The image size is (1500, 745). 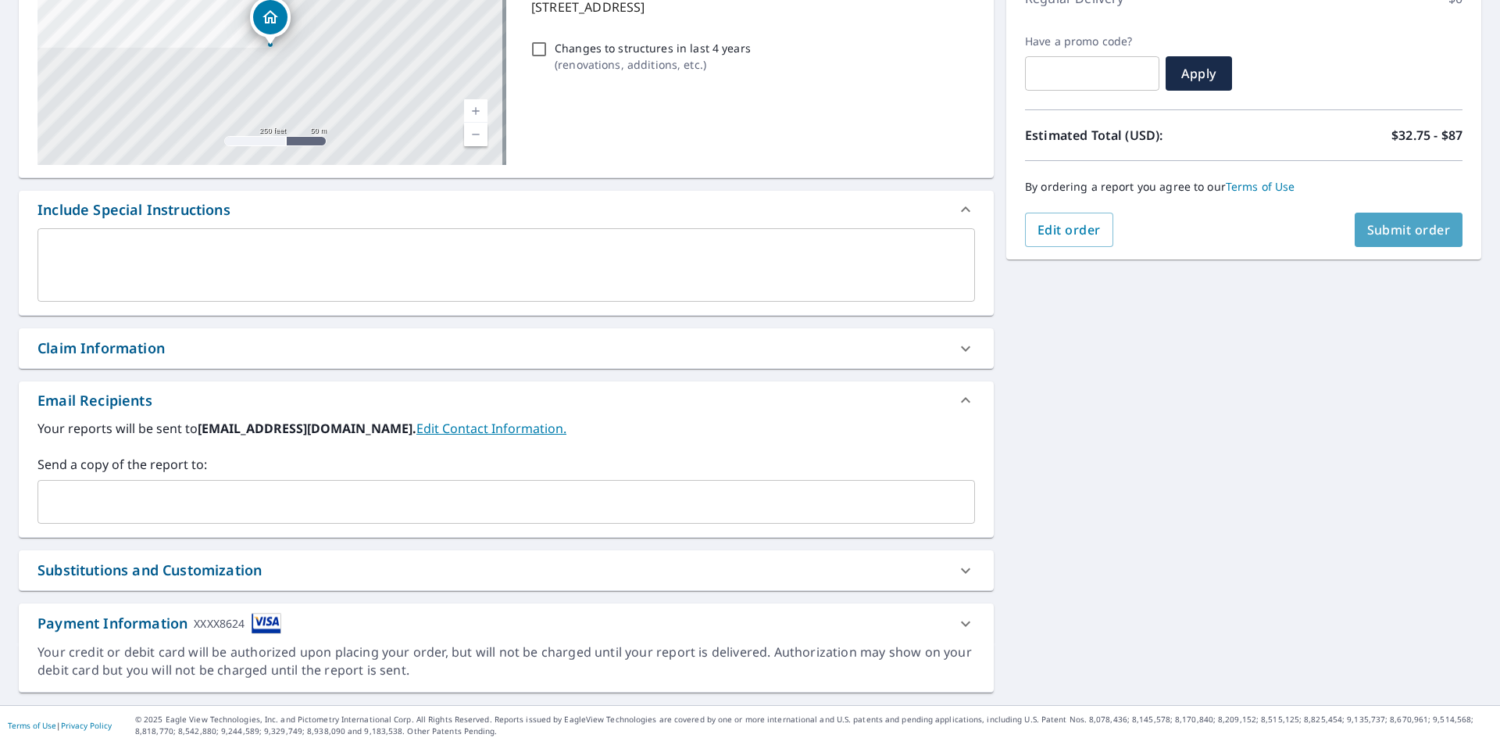 I want to click on button: Edit order, so click(x=1069, y=230).